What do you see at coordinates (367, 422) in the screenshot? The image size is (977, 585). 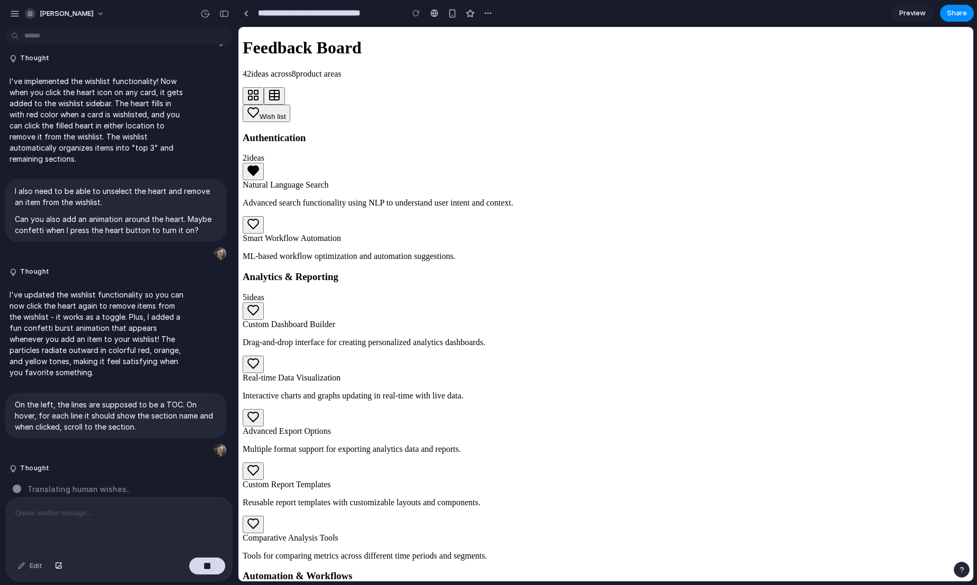 I see `p: Multiple format support for exporting analytics data and reports.` at bounding box center [367, 422].